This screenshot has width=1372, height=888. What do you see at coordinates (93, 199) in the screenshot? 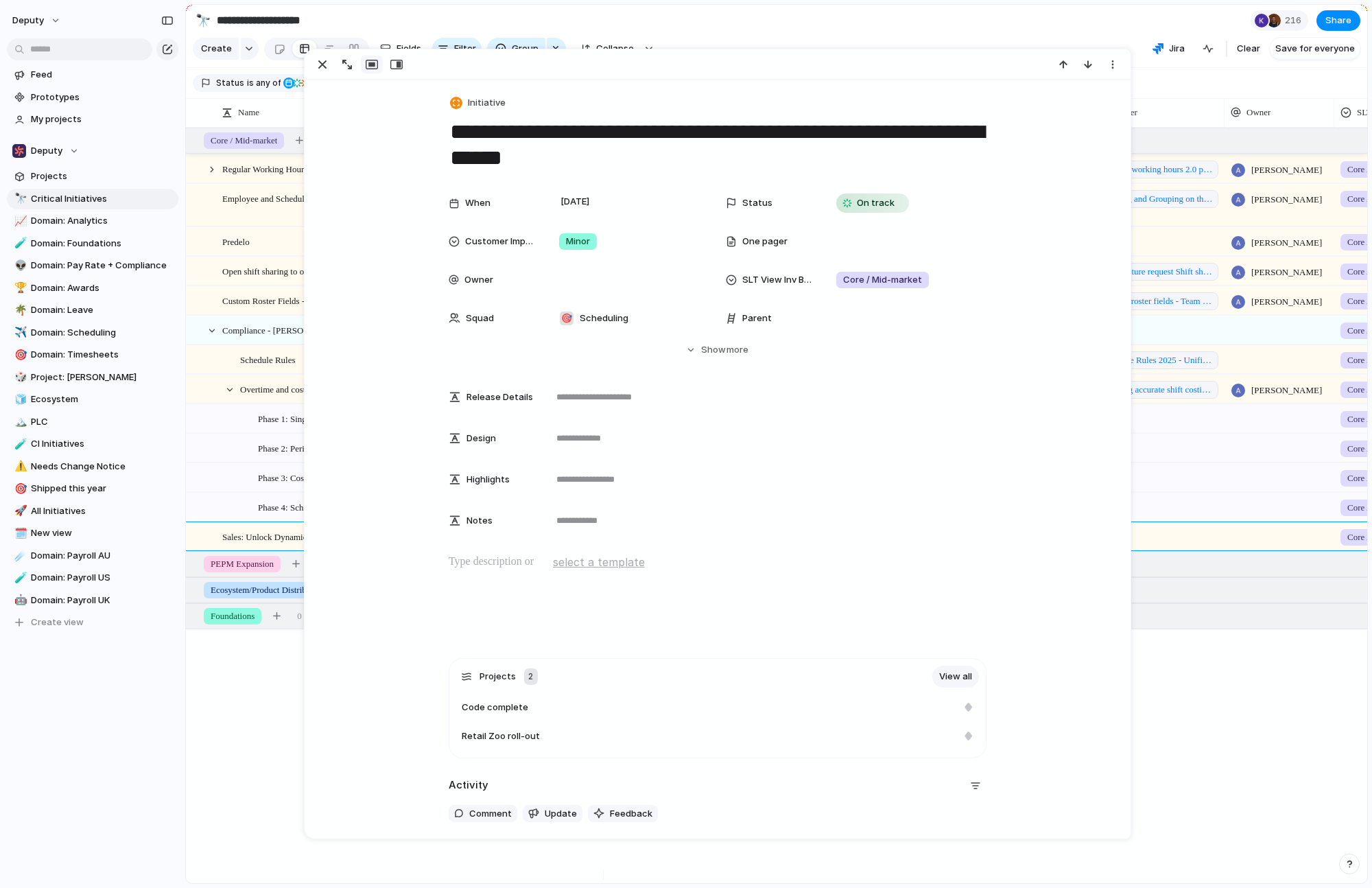
I see `div: 🔭Critical Initiatives` at bounding box center [93, 199].